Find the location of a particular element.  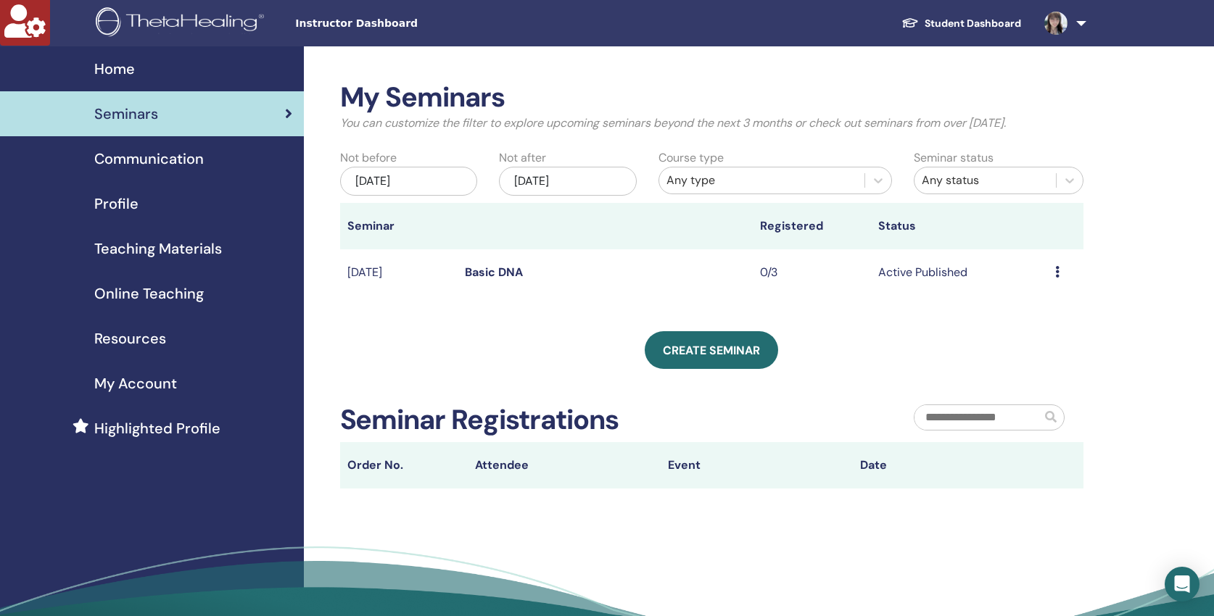

label: Course type is located at coordinates (691, 158).